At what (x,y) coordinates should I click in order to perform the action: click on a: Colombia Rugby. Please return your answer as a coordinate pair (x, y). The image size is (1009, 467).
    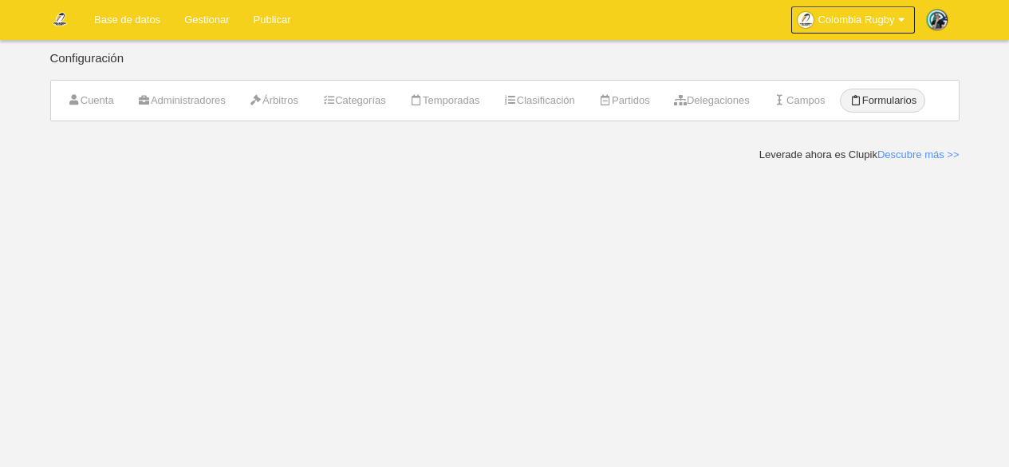
    Looking at the image, I should click on (853, 20).